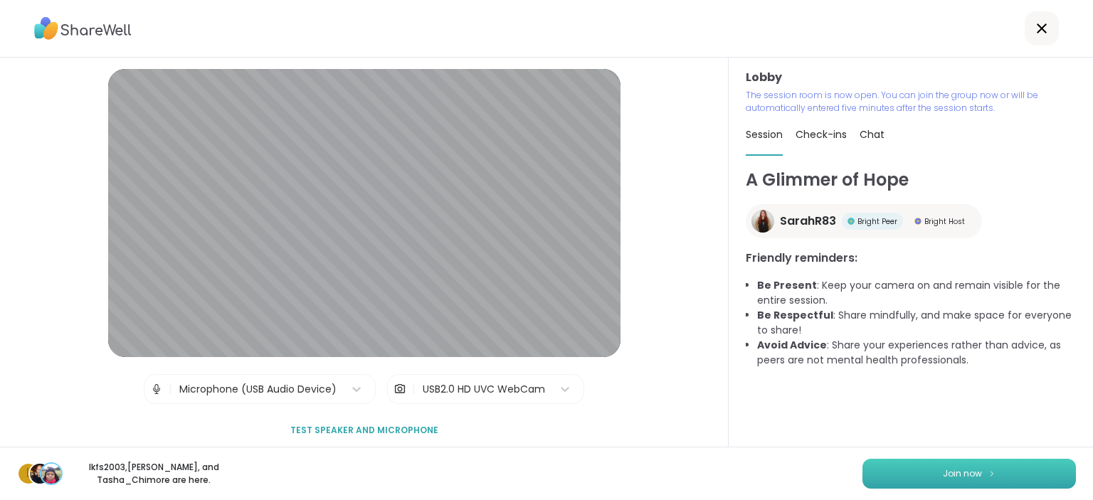 The width and height of the screenshot is (1093, 500). Describe the element at coordinates (911, 102) in the screenshot. I see `p: The session room is now open. You can join the group now or will be automatically entered five mi...` at that location.